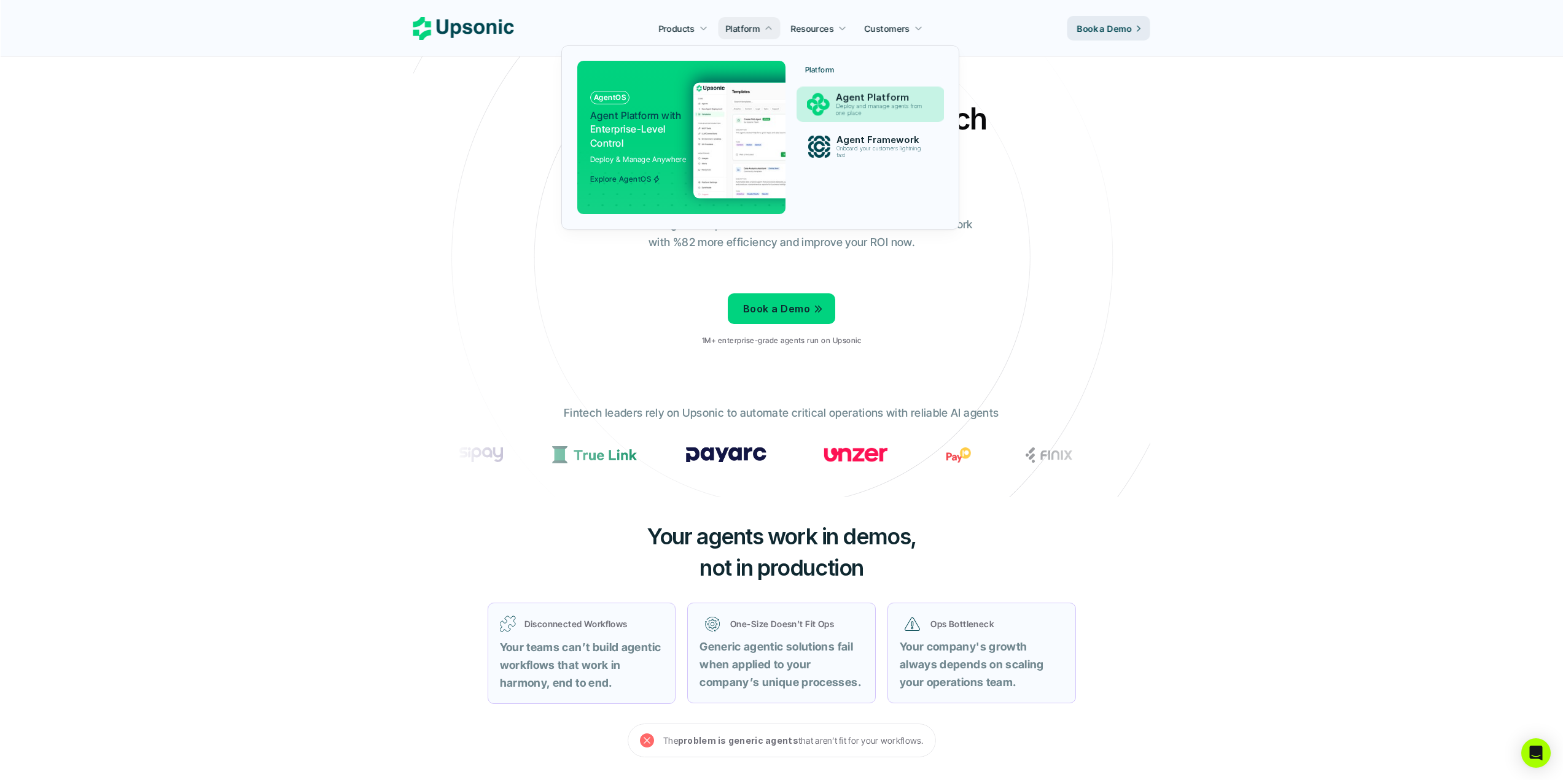 This screenshot has width=1563, height=780. I want to click on strong: problem is generic agents, so click(738, 741).